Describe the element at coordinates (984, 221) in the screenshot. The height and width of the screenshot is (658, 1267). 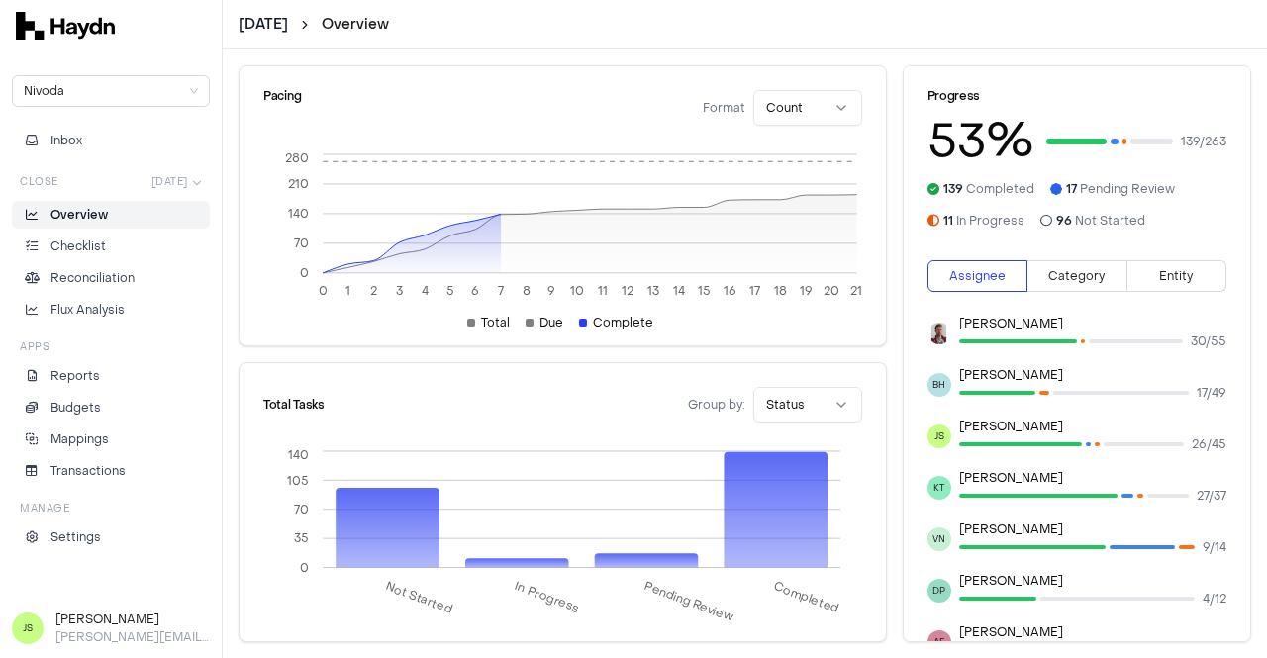
I see `span: In Progress` at that location.